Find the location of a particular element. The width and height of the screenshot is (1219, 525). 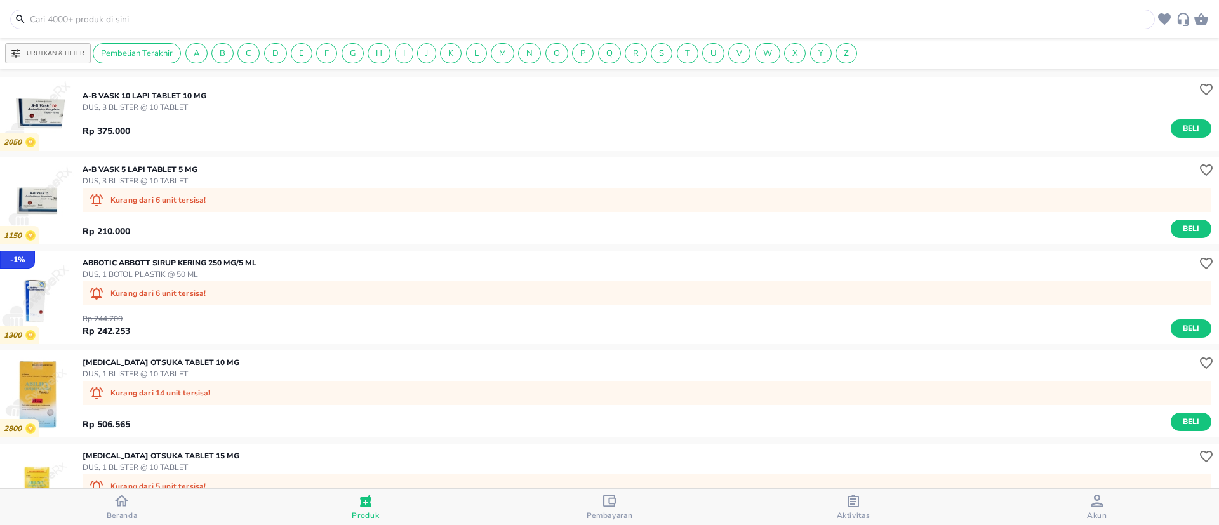

p: A-B VASK 10 Lapi TABLET 10 MG is located at coordinates (144, 96).